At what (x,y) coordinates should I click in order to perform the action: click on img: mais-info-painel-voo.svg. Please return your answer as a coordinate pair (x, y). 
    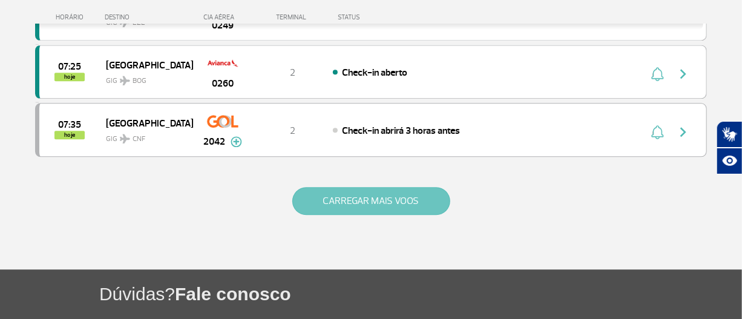
    Looking at the image, I should click on (236, 142).